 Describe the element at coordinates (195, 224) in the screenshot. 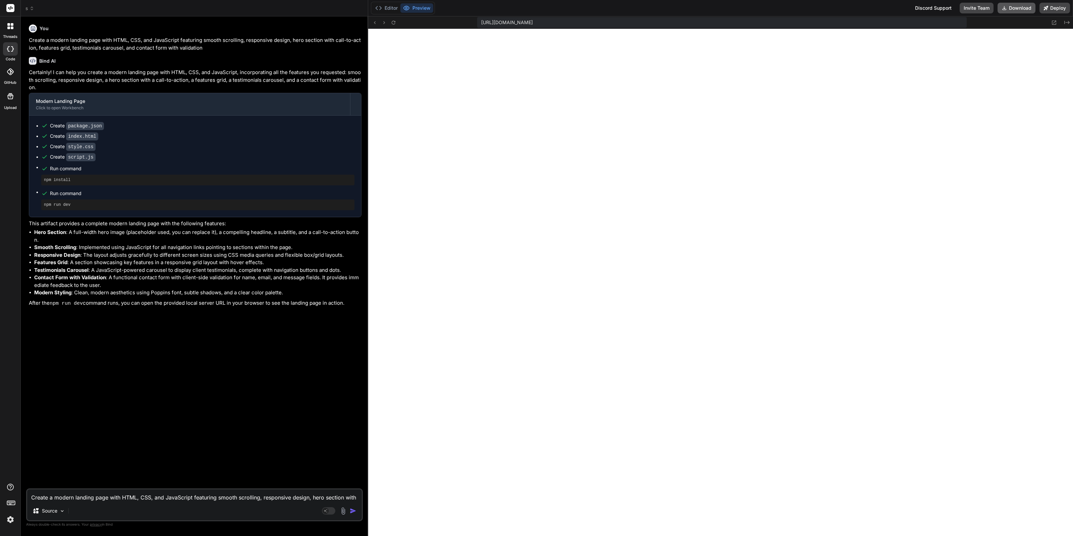

I see `p: This artifact provides a complete modern landing page with the following features:` at that location.